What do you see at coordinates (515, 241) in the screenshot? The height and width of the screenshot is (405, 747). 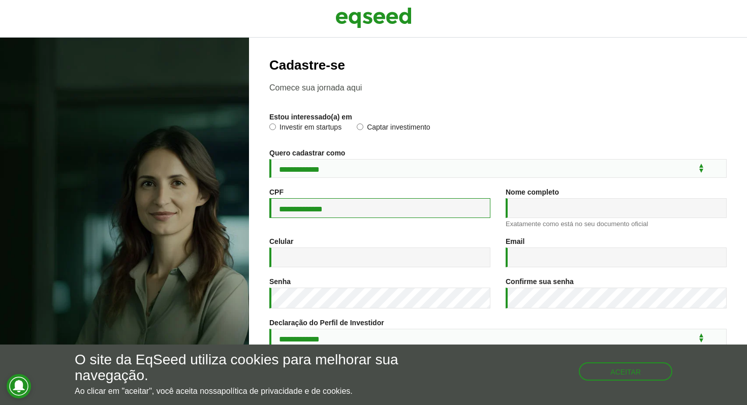 I see `label: Email` at bounding box center [515, 241].